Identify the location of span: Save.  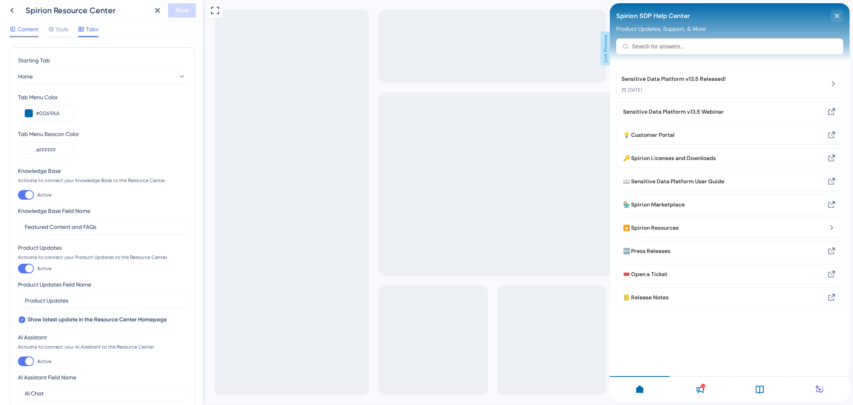
(182, 10).